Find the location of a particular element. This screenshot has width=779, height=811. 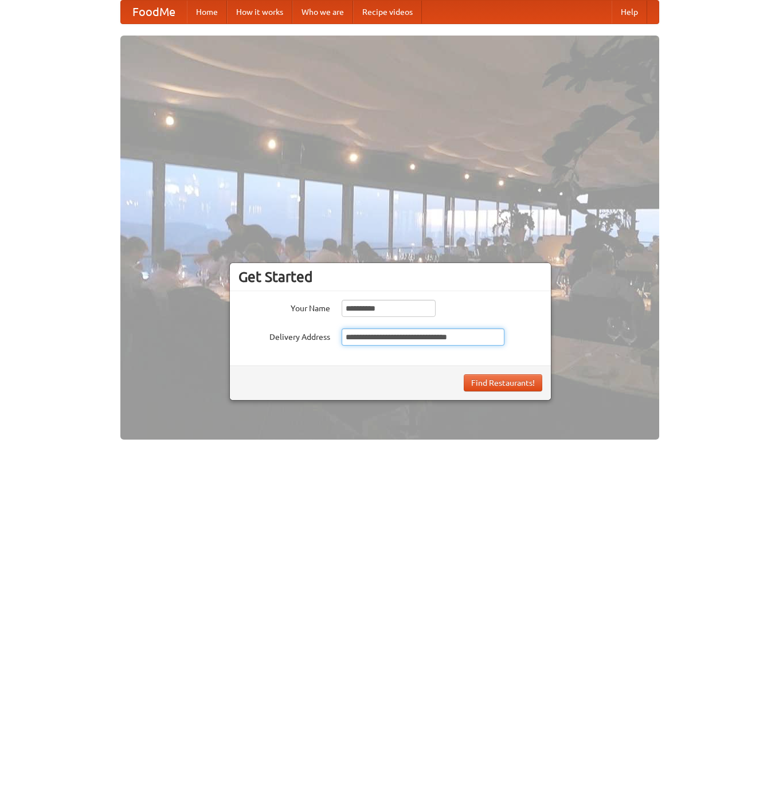

a: Home is located at coordinates (207, 12).